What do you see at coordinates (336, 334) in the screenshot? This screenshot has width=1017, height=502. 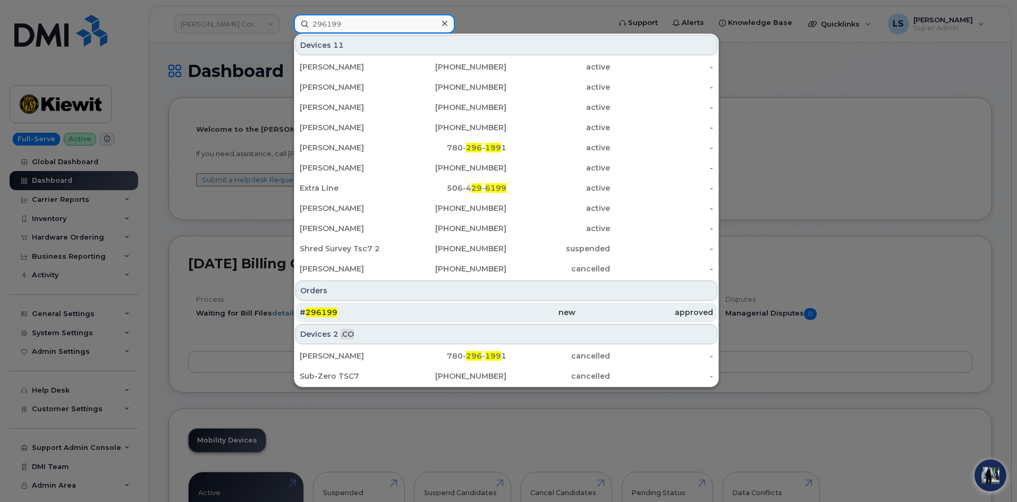 I see `span: 2` at bounding box center [336, 334].